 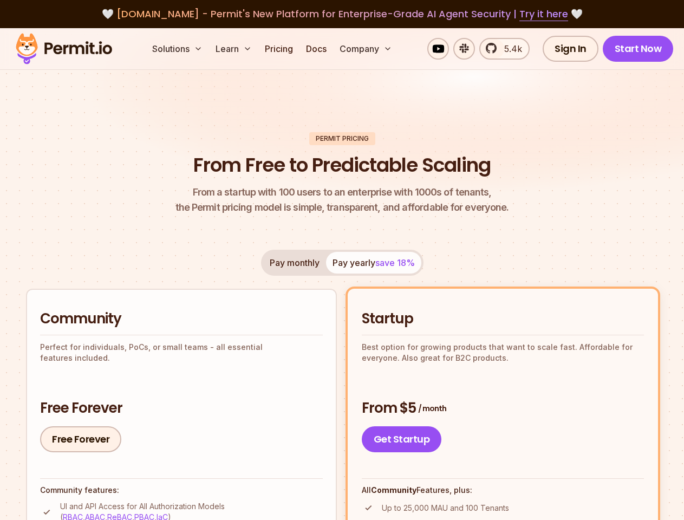 I want to click on a: 5.4k, so click(x=504, y=49).